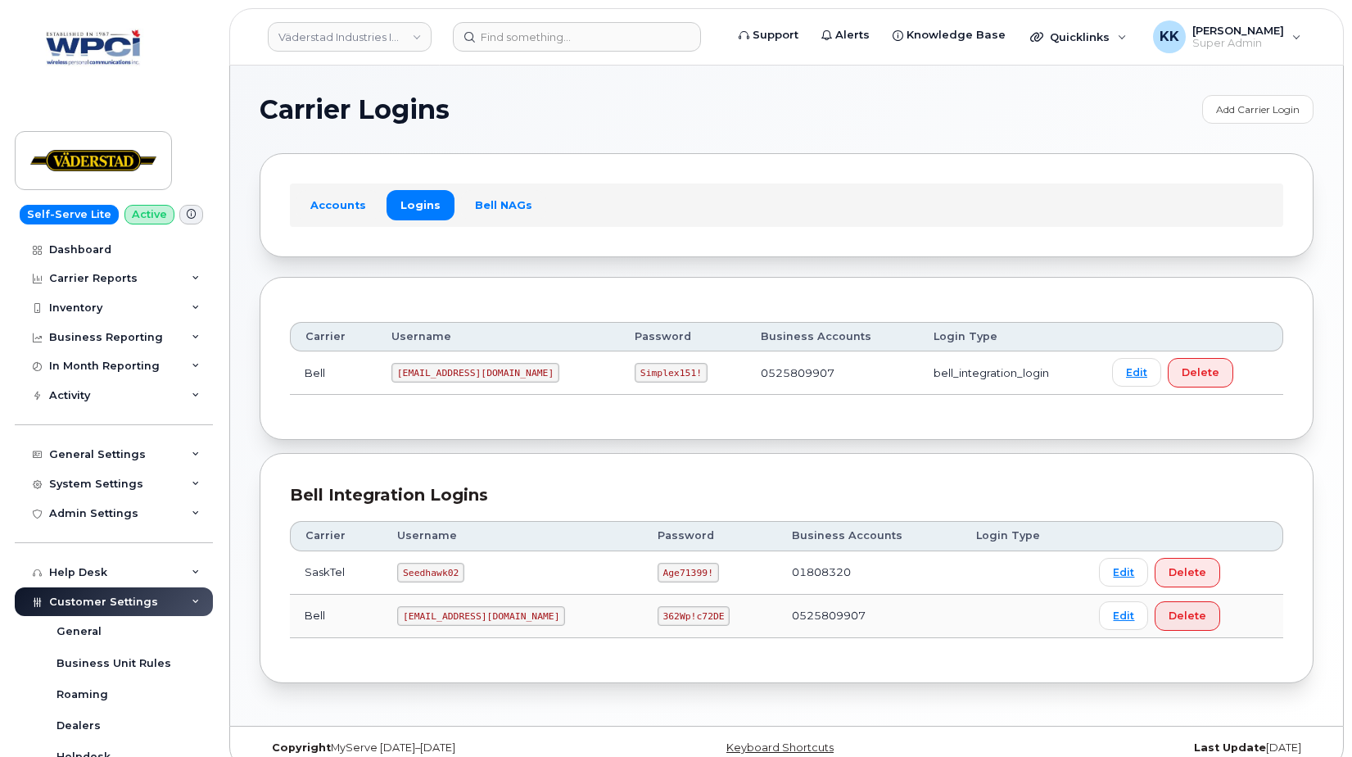 The height and width of the screenshot is (757, 1352). Describe the element at coordinates (1230, 747) in the screenshot. I see `strong: Last Update` at that location.